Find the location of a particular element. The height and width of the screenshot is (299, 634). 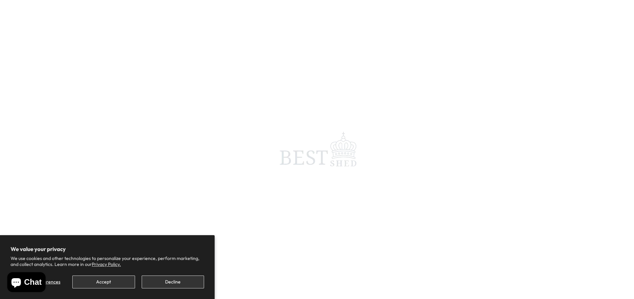

p: We use cookies and other technologies to personalize your experience, perform marketing, and coll... is located at coordinates (107, 261).